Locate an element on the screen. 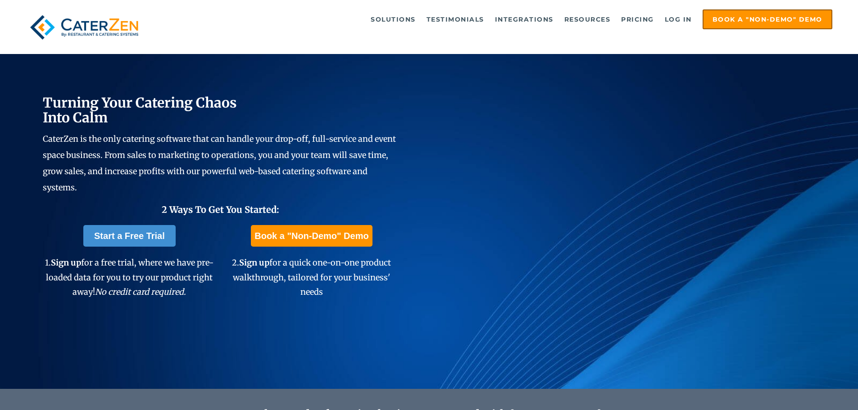 The height and width of the screenshot is (410, 858). span: CaterZen is the only catering software that can handle your drop-off, full-service and event spac... is located at coordinates (219, 163).